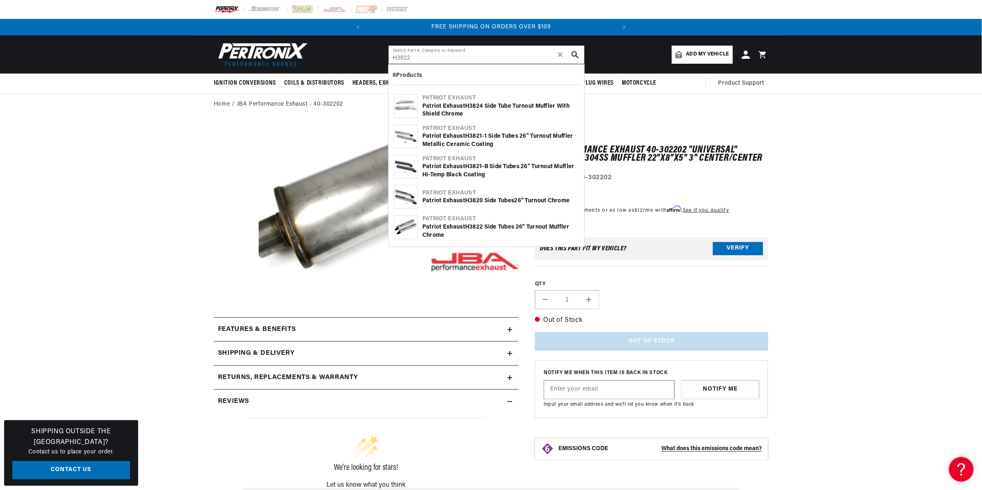  Describe the element at coordinates (712, 449) in the screenshot. I see `strong: What does this emissions code mean?` at that location.